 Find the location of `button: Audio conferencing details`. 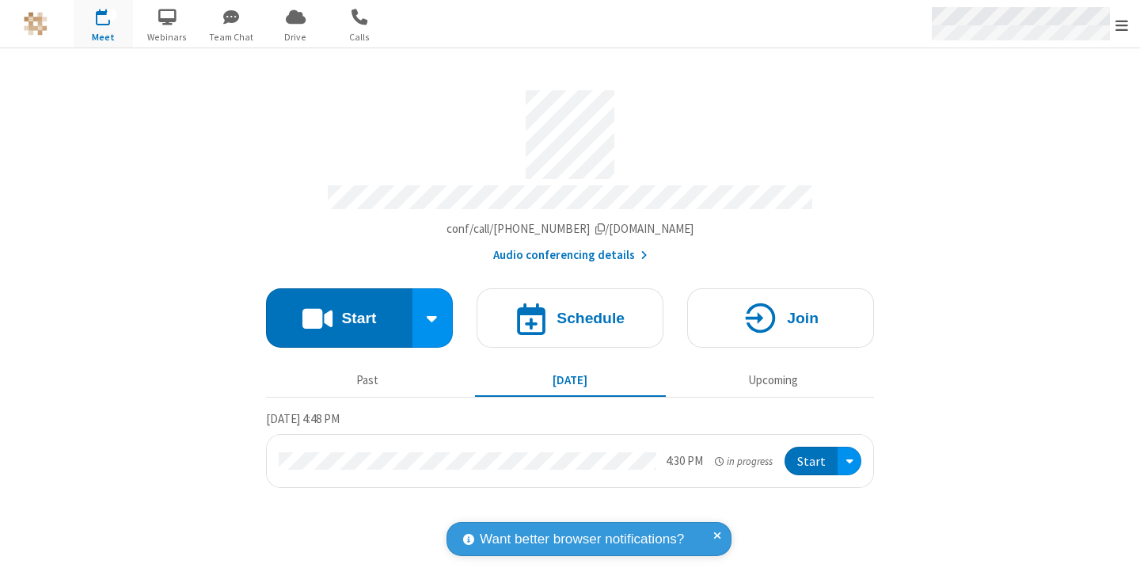

button: Audio conferencing details is located at coordinates (570, 255).